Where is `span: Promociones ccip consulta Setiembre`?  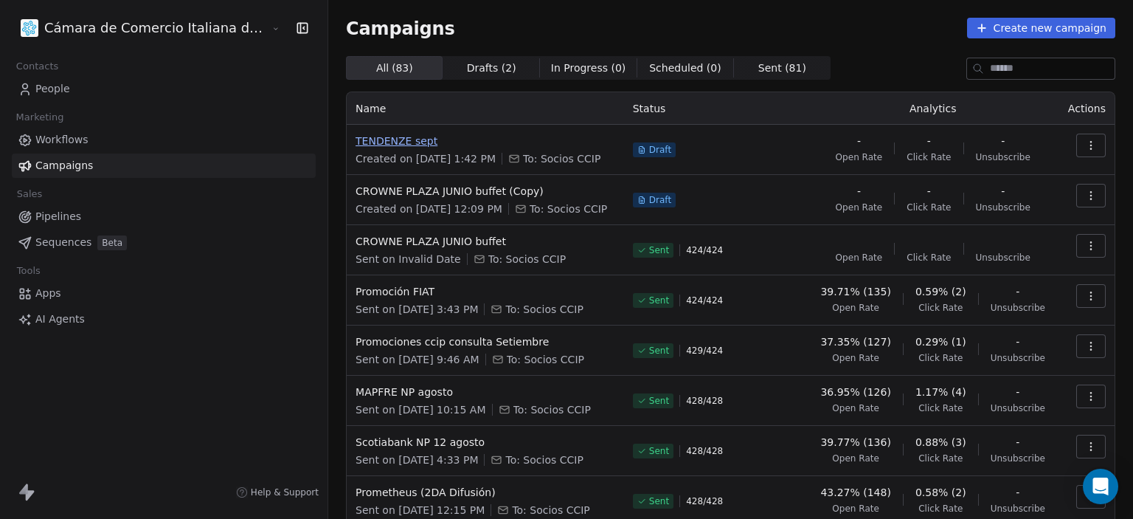
span: Promociones ccip consulta Setiembre is located at coordinates (485, 342).